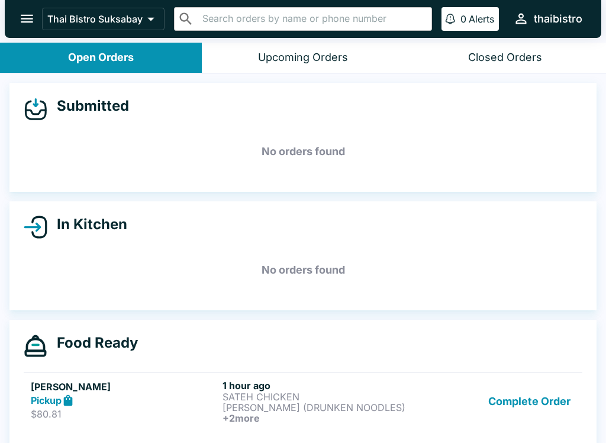 The height and width of the screenshot is (443, 606). Describe the element at coordinates (92, 343) in the screenshot. I see `h4: Food Ready` at that location.